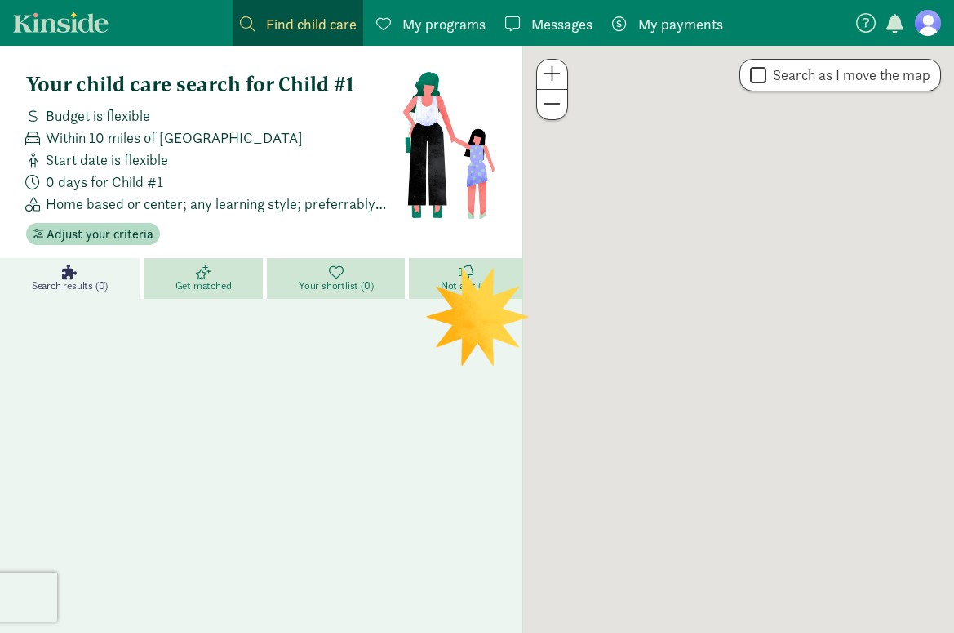 The image size is (954, 633). What do you see at coordinates (100, 234) in the screenshot?
I see `span: Adjust your criteria` at bounding box center [100, 234].